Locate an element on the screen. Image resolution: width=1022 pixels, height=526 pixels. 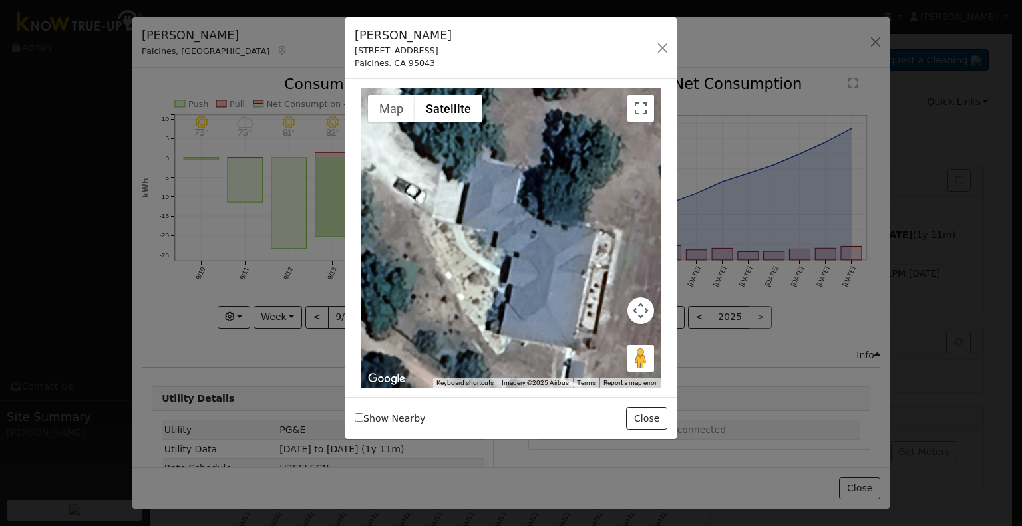
a: Open this area in Google Maps (opens a new window) is located at coordinates (387, 379).